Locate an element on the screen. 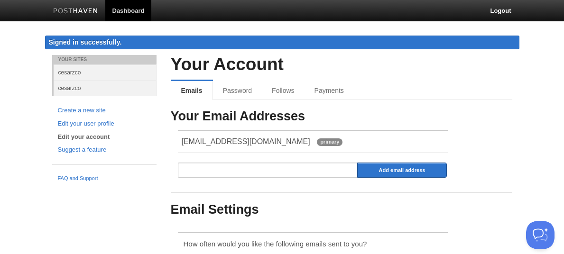 The width and height of the screenshot is (564, 254). a: Follows is located at coordinates (283, 91).